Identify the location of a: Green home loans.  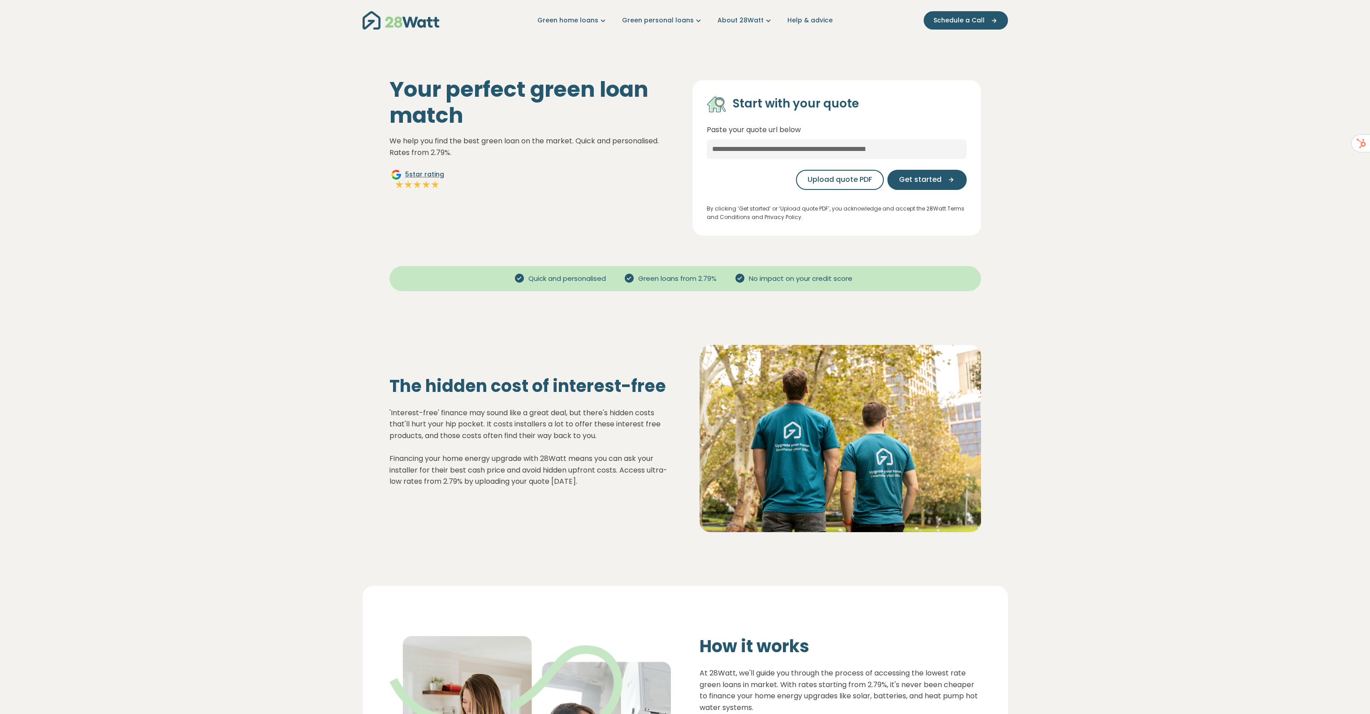
(572, 20).